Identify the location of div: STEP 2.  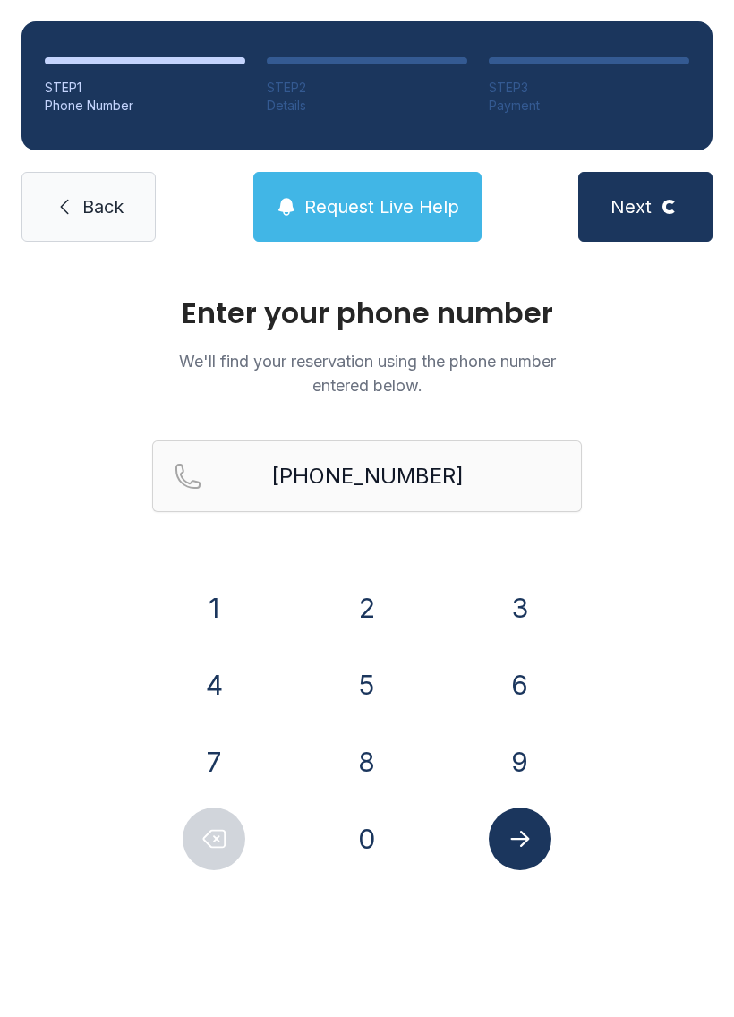
(367, 88).